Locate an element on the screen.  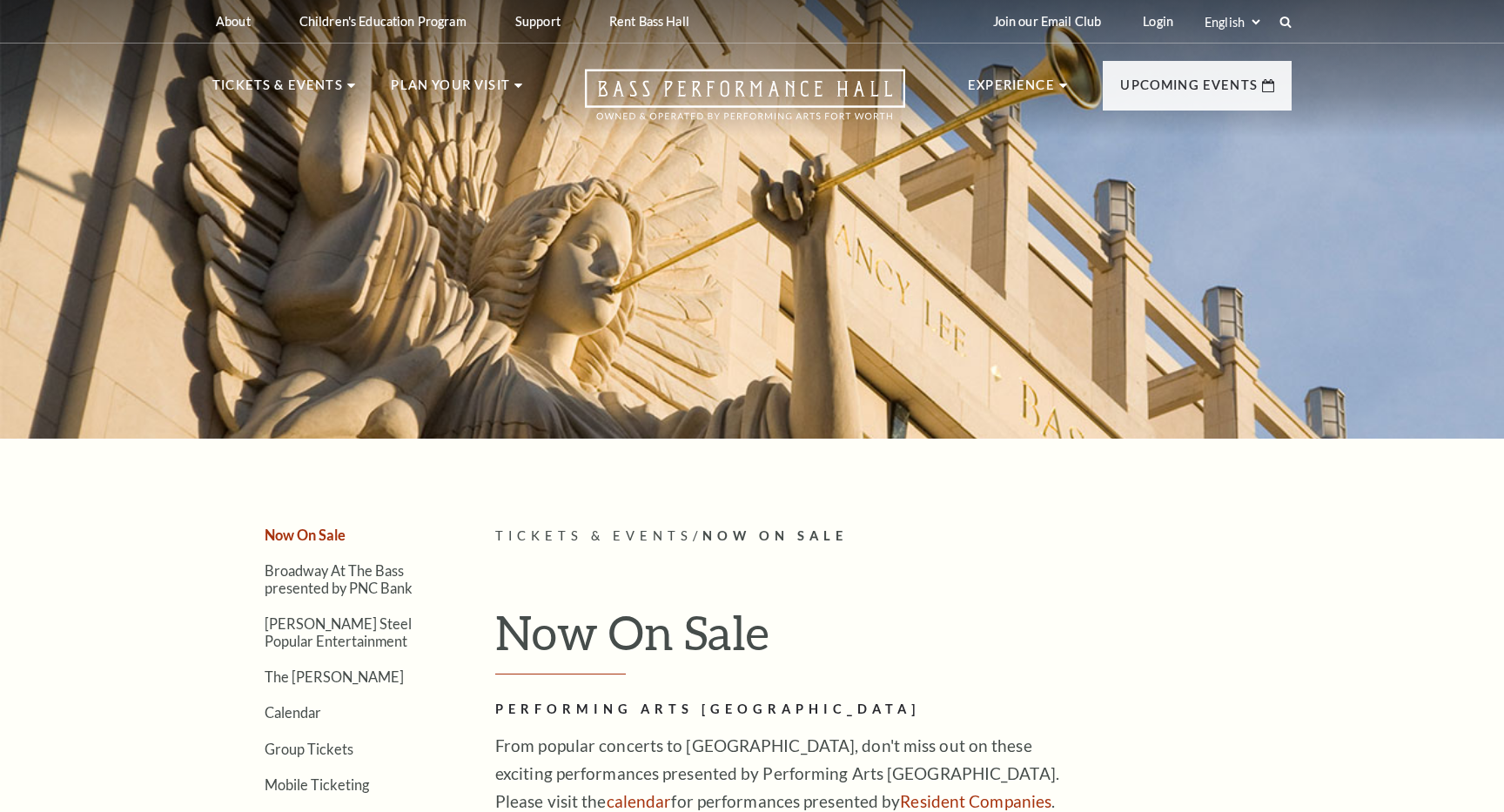
select: Select: is located at coordinates (1231, 22).